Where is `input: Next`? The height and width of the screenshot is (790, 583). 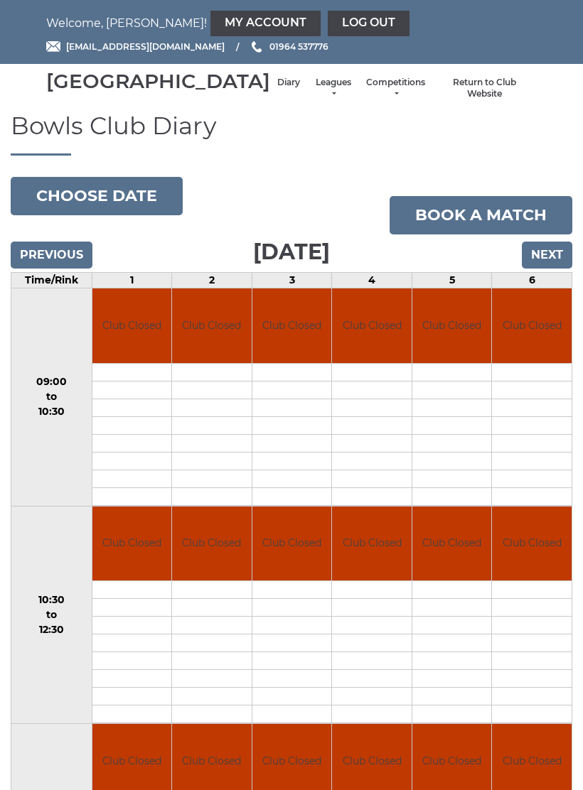 input: Next is located at coordinates (546, 255).